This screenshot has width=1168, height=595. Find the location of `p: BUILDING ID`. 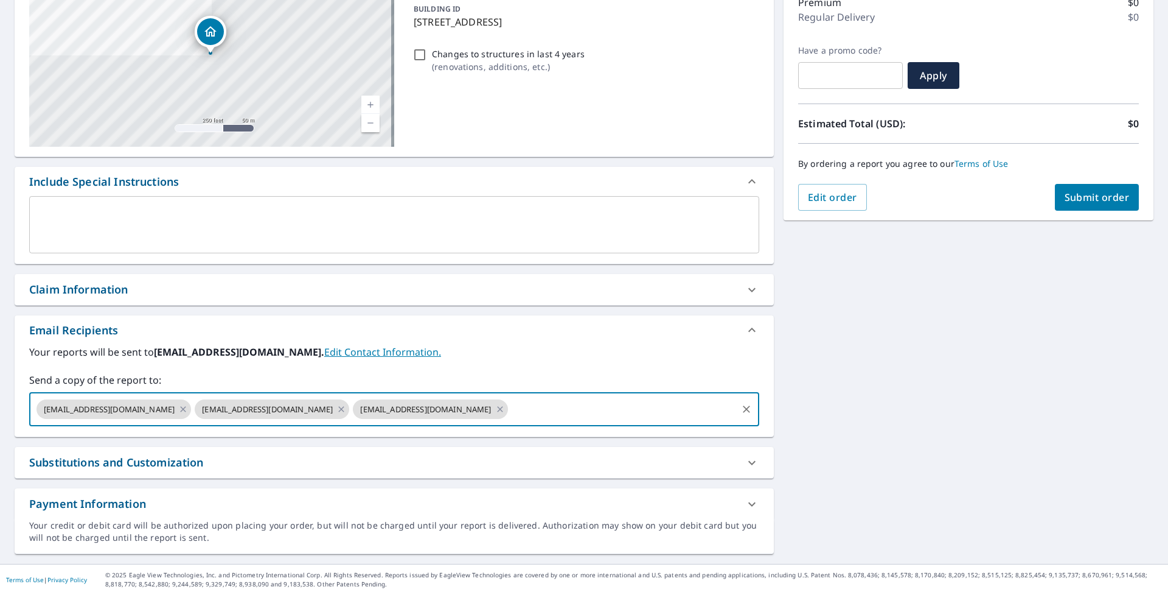

p: BUILDING ID is located at coordinates (437, 9).